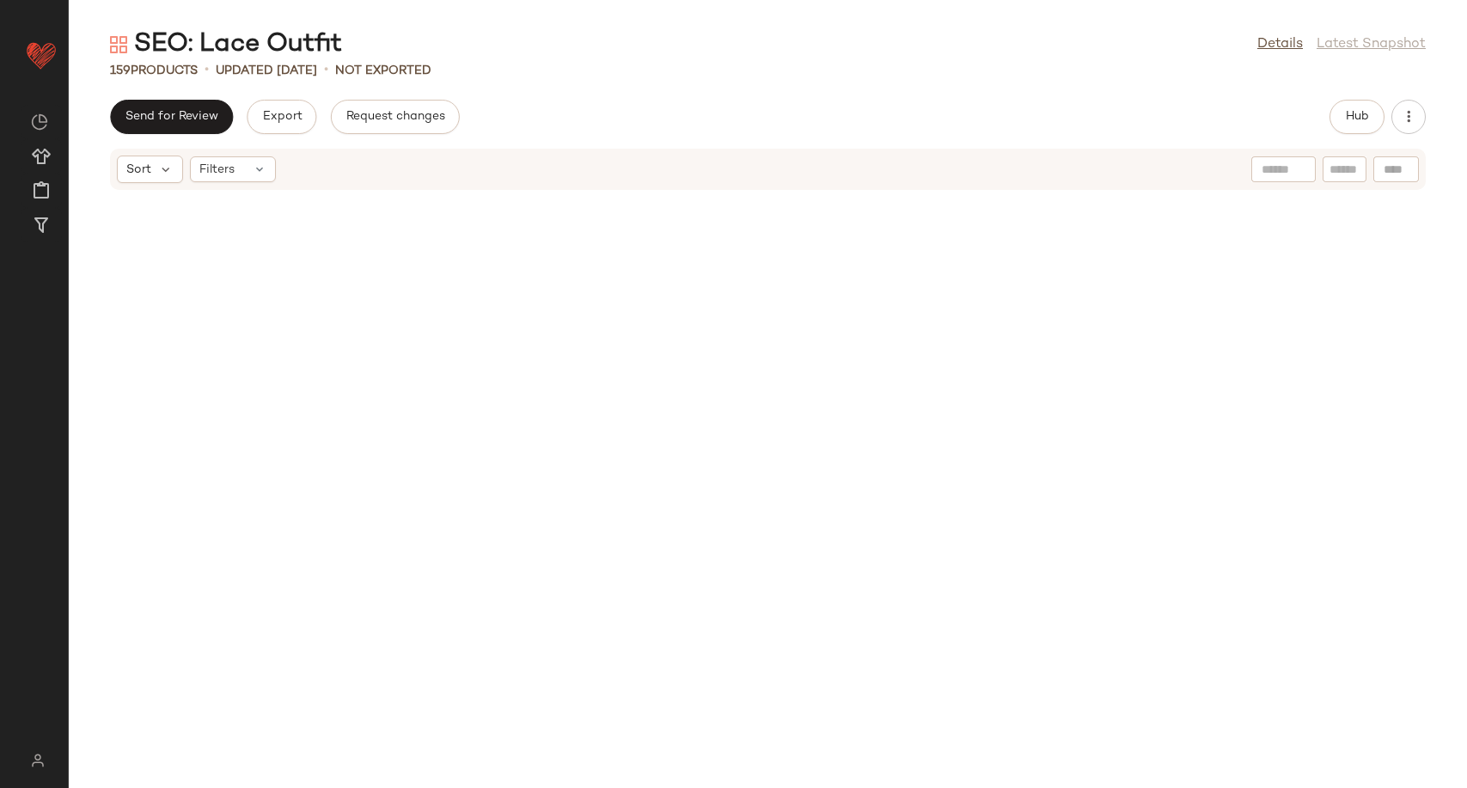 This screenshot has width=1467, height=788. What do you see at coordinates (395, 117) in the screenshot?
I see `span: Request changes` at bounding box center [395, 117].